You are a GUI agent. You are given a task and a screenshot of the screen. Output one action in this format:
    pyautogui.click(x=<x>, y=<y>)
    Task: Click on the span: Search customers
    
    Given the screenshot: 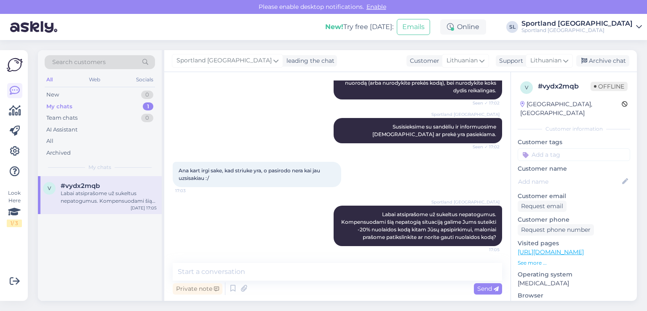 What is the action you would take?
    pyautogui.click(x=79, y=62)
    